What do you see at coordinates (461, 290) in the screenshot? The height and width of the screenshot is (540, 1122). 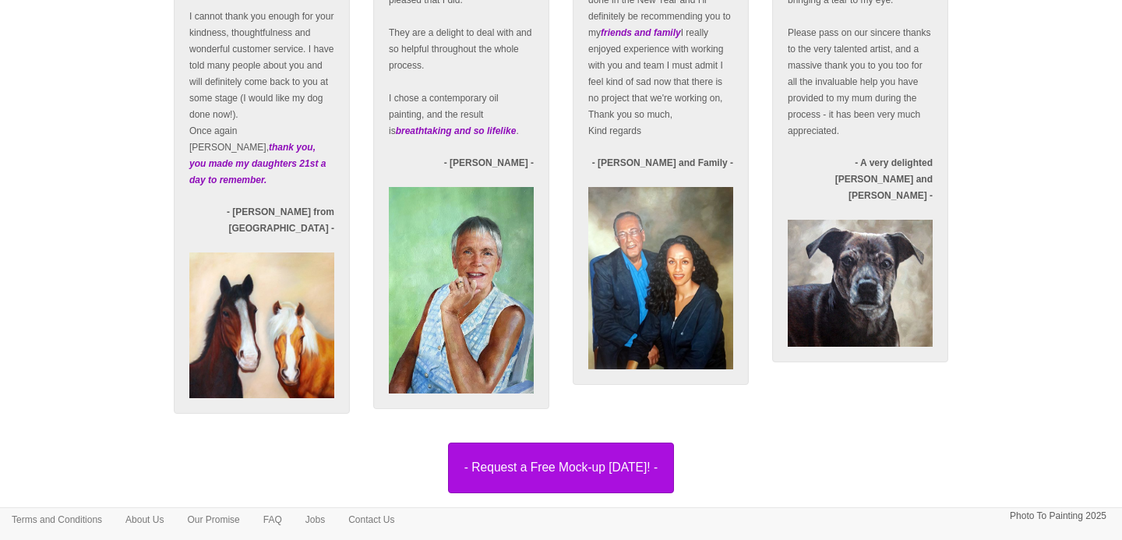 I see `img: Portrait Painting` at bounding box center [461, 290].